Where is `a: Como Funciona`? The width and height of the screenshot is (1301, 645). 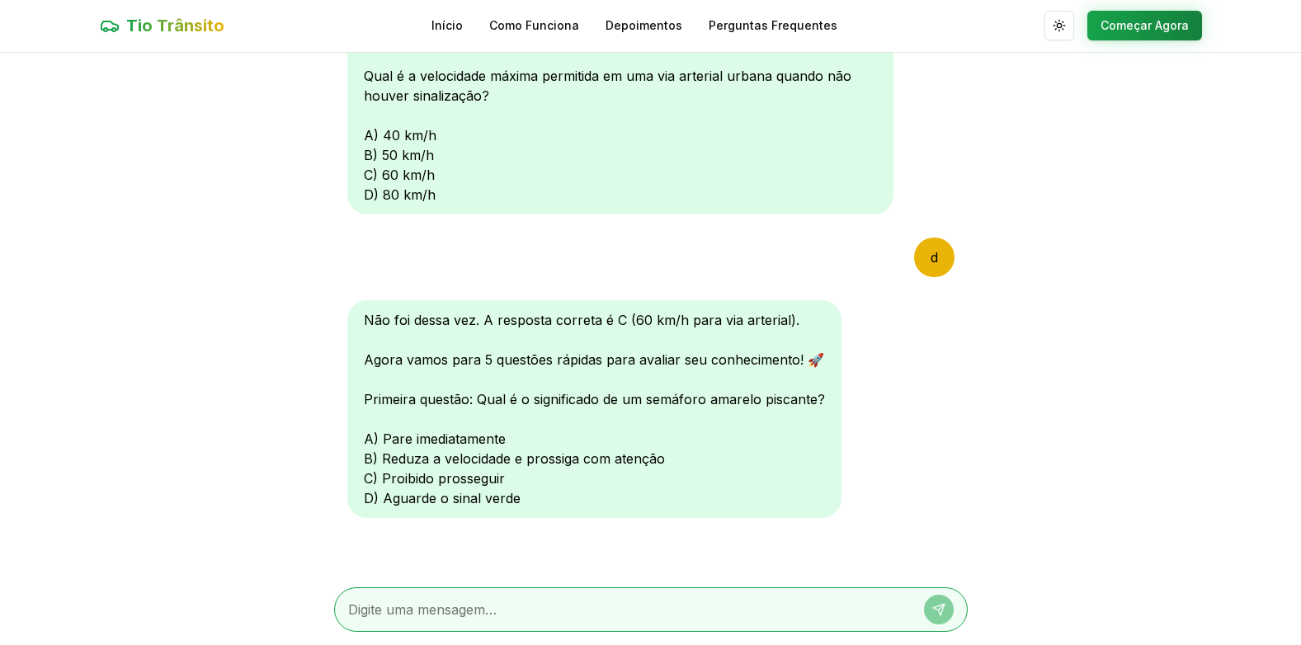 a: Como Funciona is located at coordinates (534, 26).